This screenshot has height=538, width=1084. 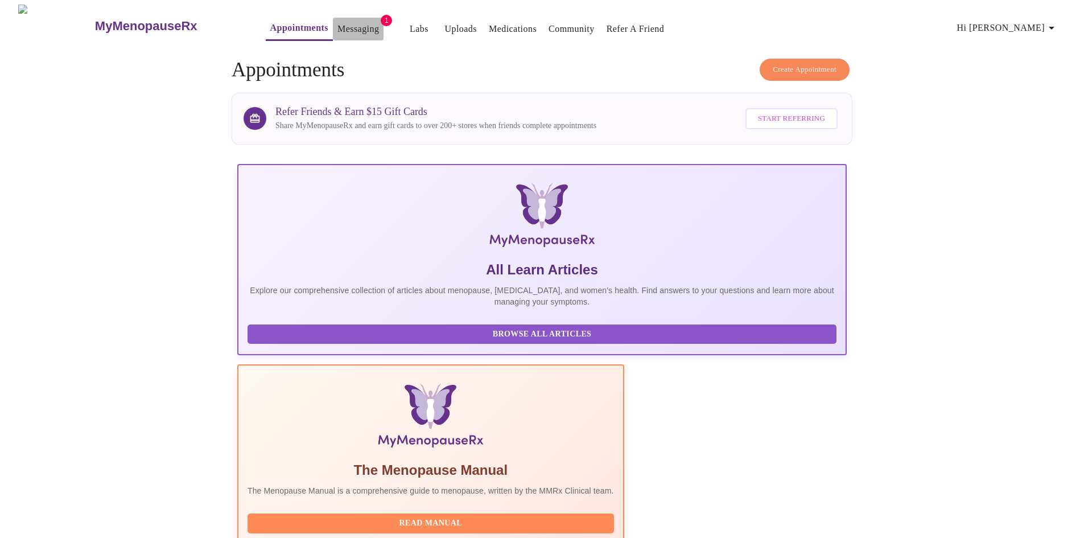 What do you see at coordinates (299, 28) in the screenshot?
I see `button: Appointments` at bounding box center [299, 28].